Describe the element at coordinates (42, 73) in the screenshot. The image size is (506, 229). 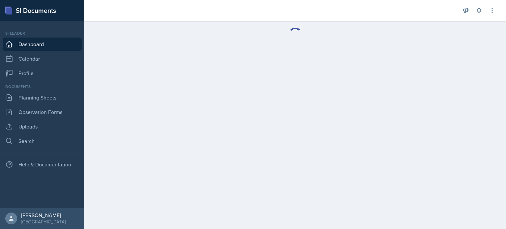
I see `a: Profile` at that location.